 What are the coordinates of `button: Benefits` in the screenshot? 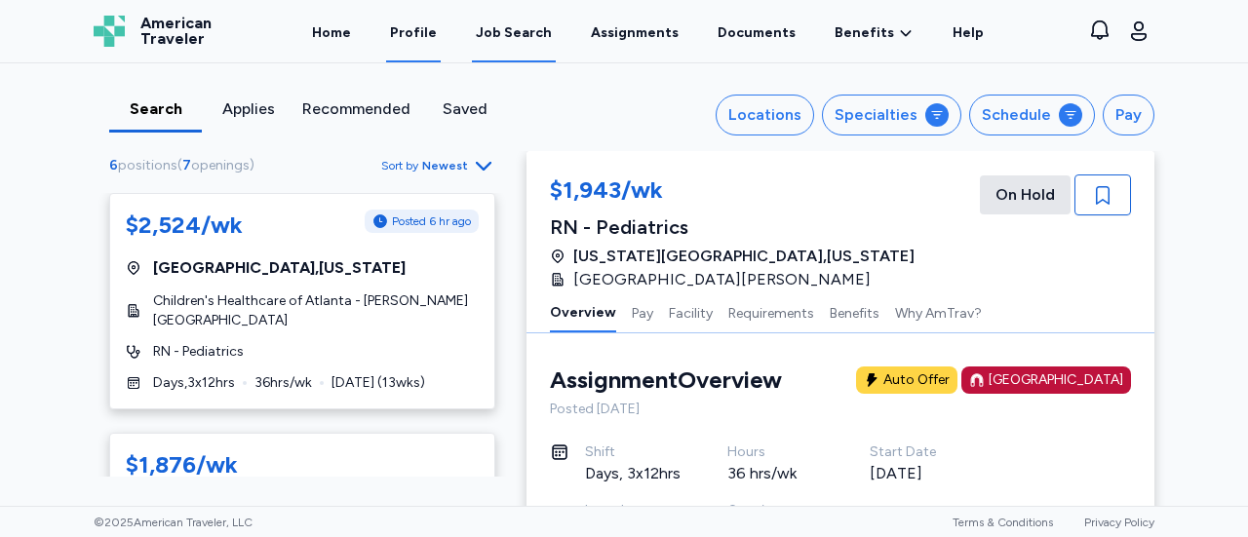 It's located at (854, 312).